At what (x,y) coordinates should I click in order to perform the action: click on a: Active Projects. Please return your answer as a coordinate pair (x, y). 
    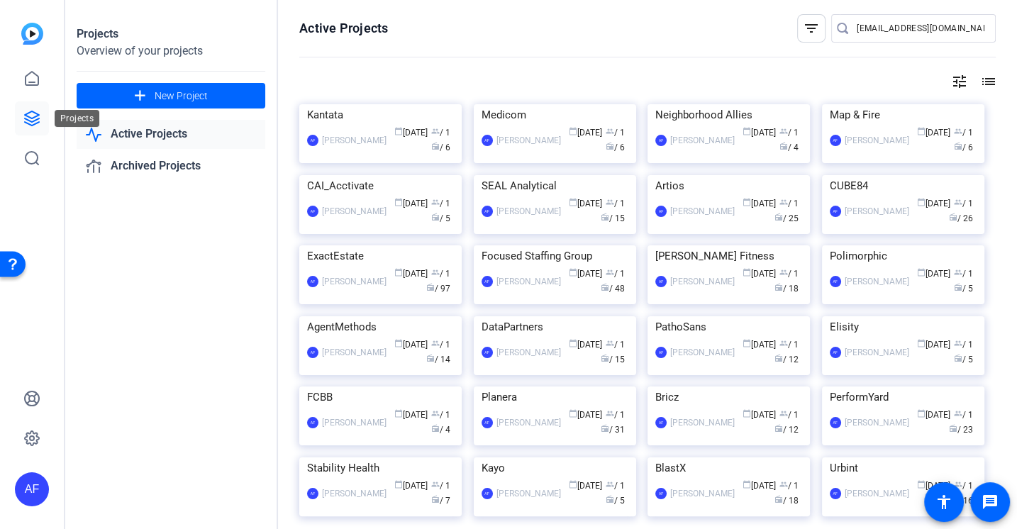
    Looking at the image, I should click on (171, 134).